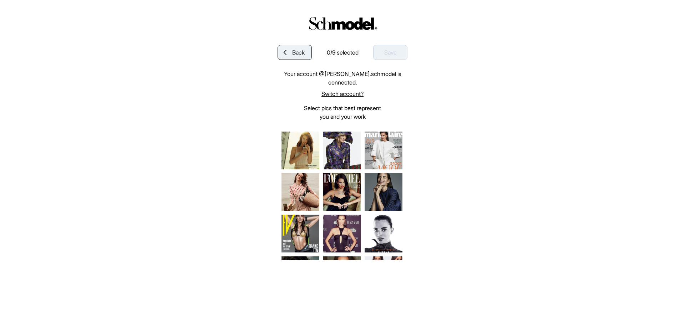 The image size is (685, 312). What do you see at coordinates (390, 52) in the screenshot?
I see `div: Save` at bounding box center [390, 52].